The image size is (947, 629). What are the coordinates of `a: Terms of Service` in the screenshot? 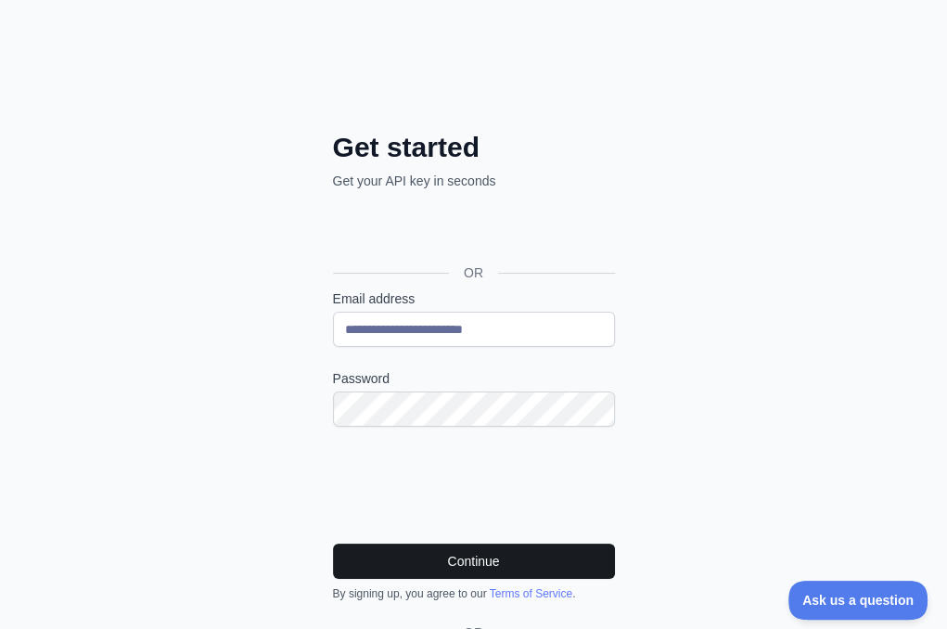 It's located at (530, 593).